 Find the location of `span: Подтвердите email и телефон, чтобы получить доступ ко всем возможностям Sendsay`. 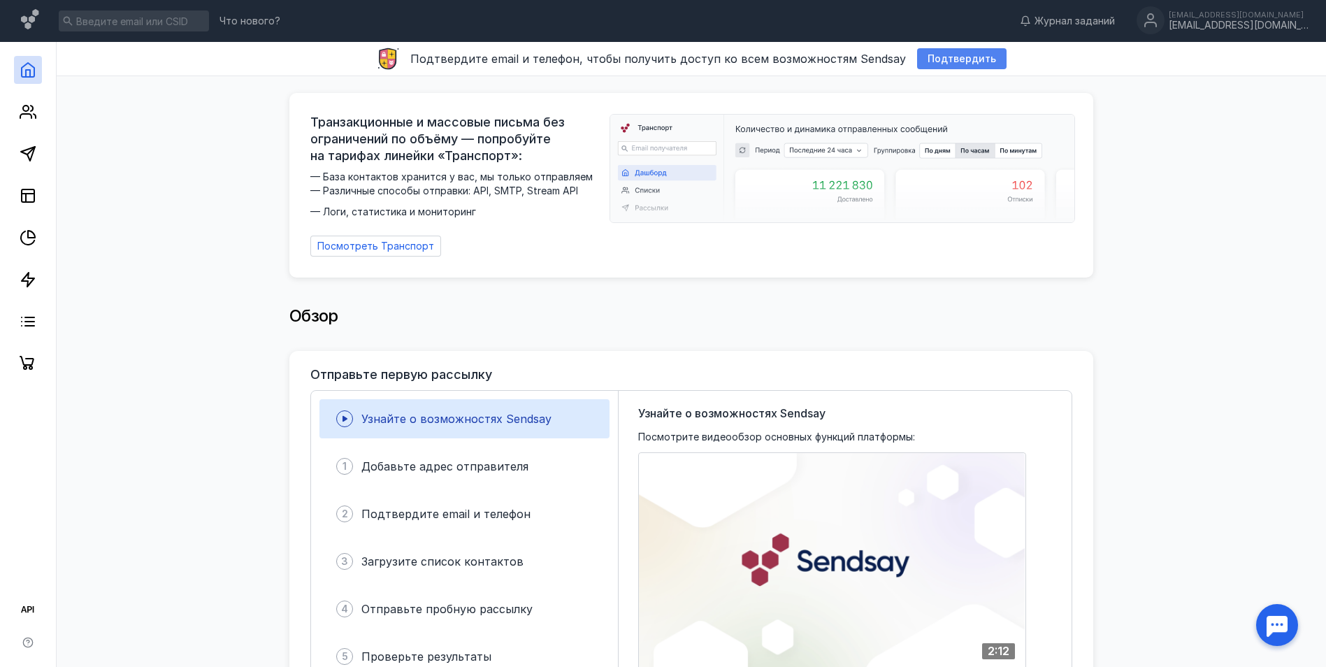

span: Подтвердите email и телефон, чтобы получить доступ ко всем возможностям Sendsay is located at coordinates (658, 59).